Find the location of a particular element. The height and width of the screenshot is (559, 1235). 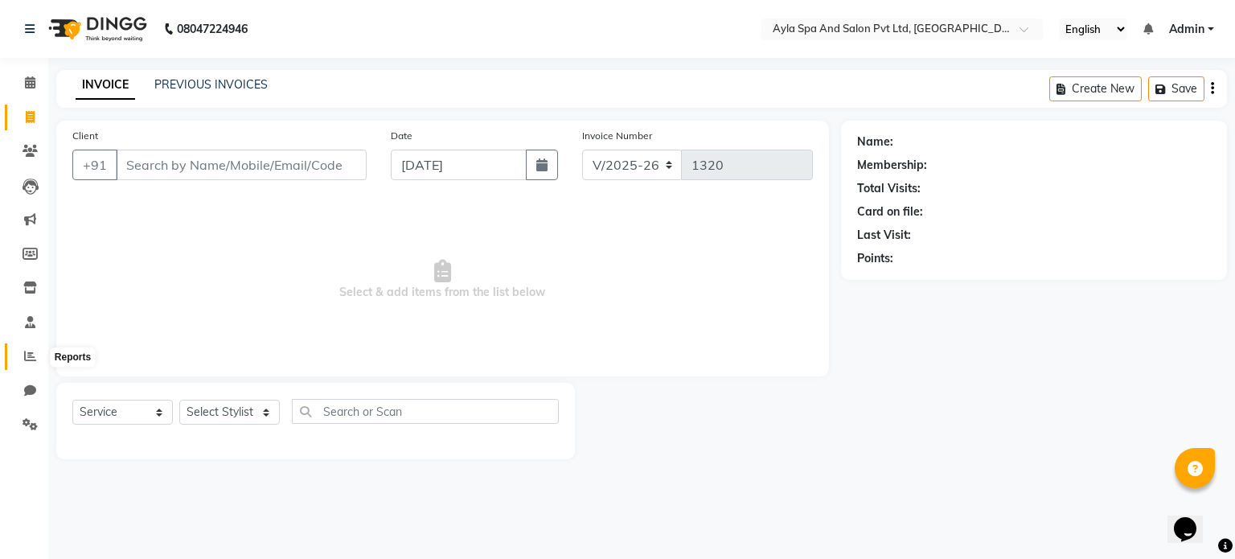

span: Admin is located at coordinates (1186, 29).